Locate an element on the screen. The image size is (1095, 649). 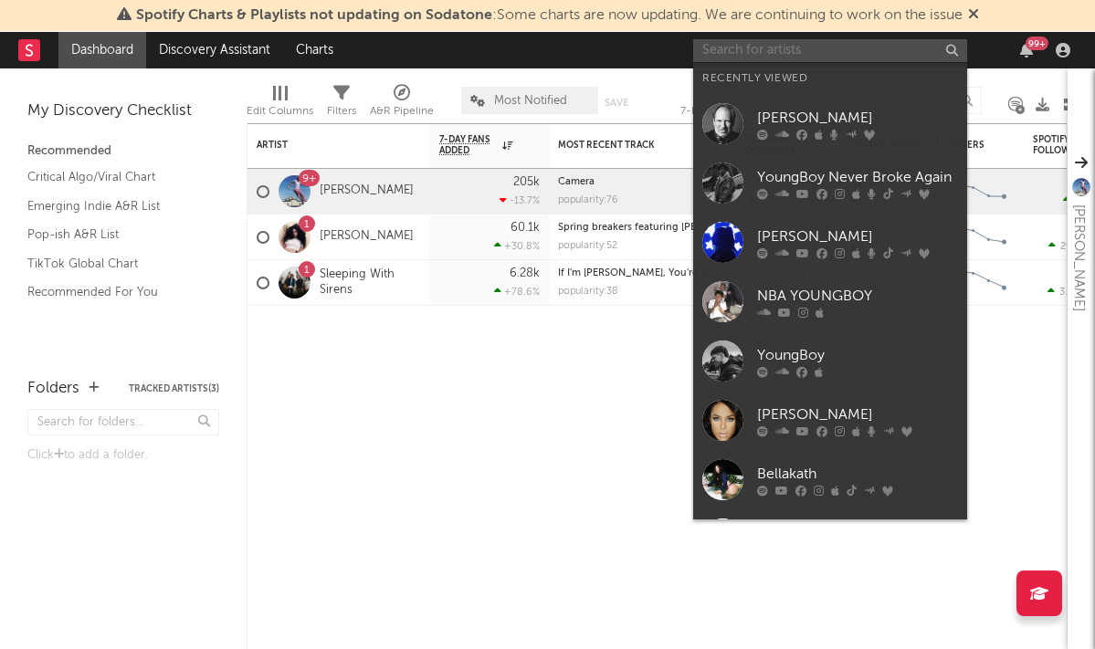
div: -13.7 % is located at coordinates (520, 200).